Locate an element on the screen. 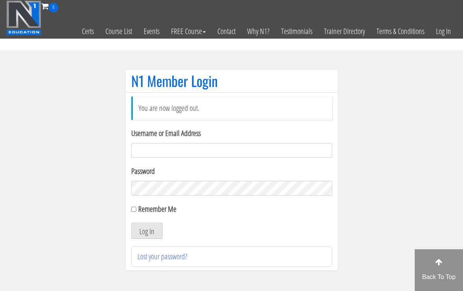  label: Password is located at coordinates (232, 171).